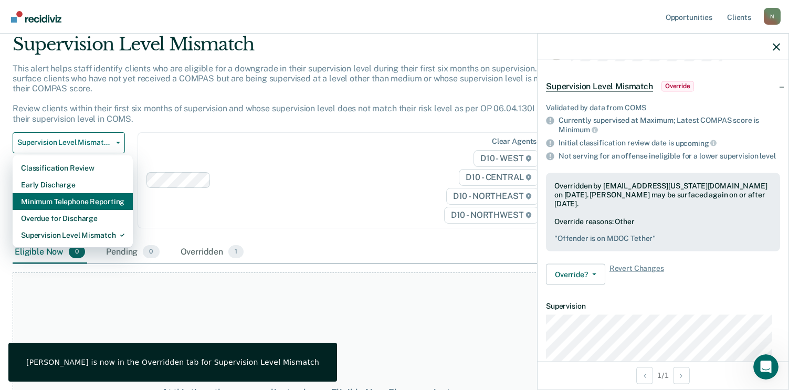 The image size is (789, 390). I want to click on div: Pending, so click(132, 252).